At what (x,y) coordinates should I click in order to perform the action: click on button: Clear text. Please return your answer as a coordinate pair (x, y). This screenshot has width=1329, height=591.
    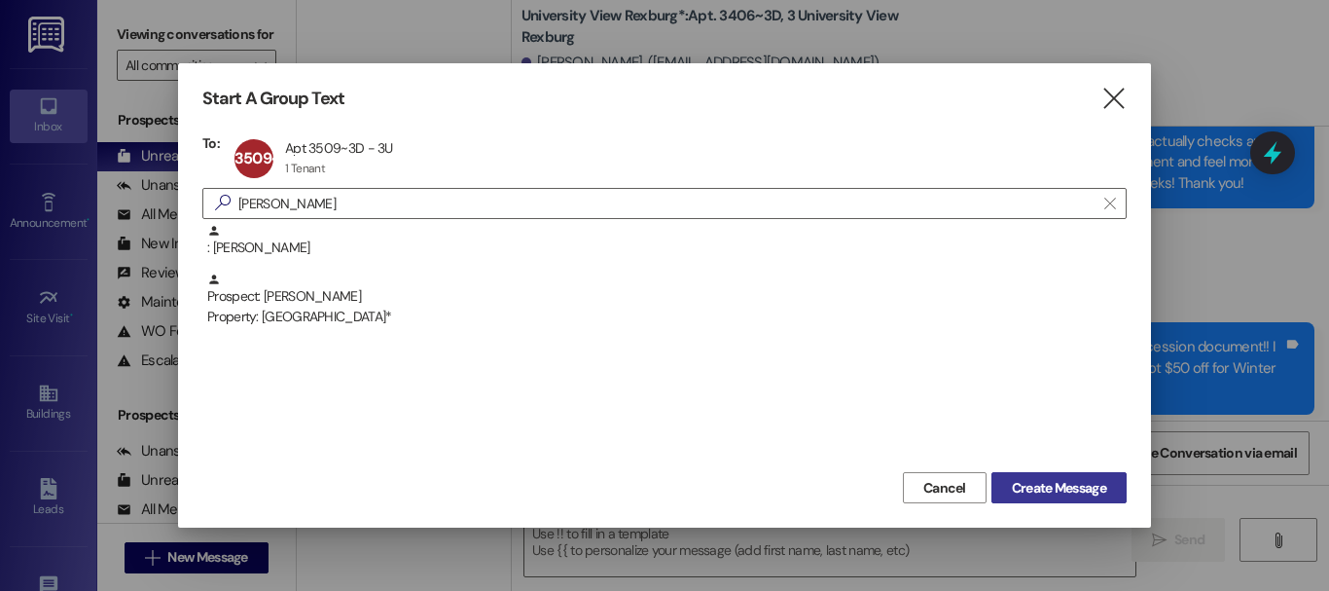
    Looking at the image, I should click on (1110, 203).